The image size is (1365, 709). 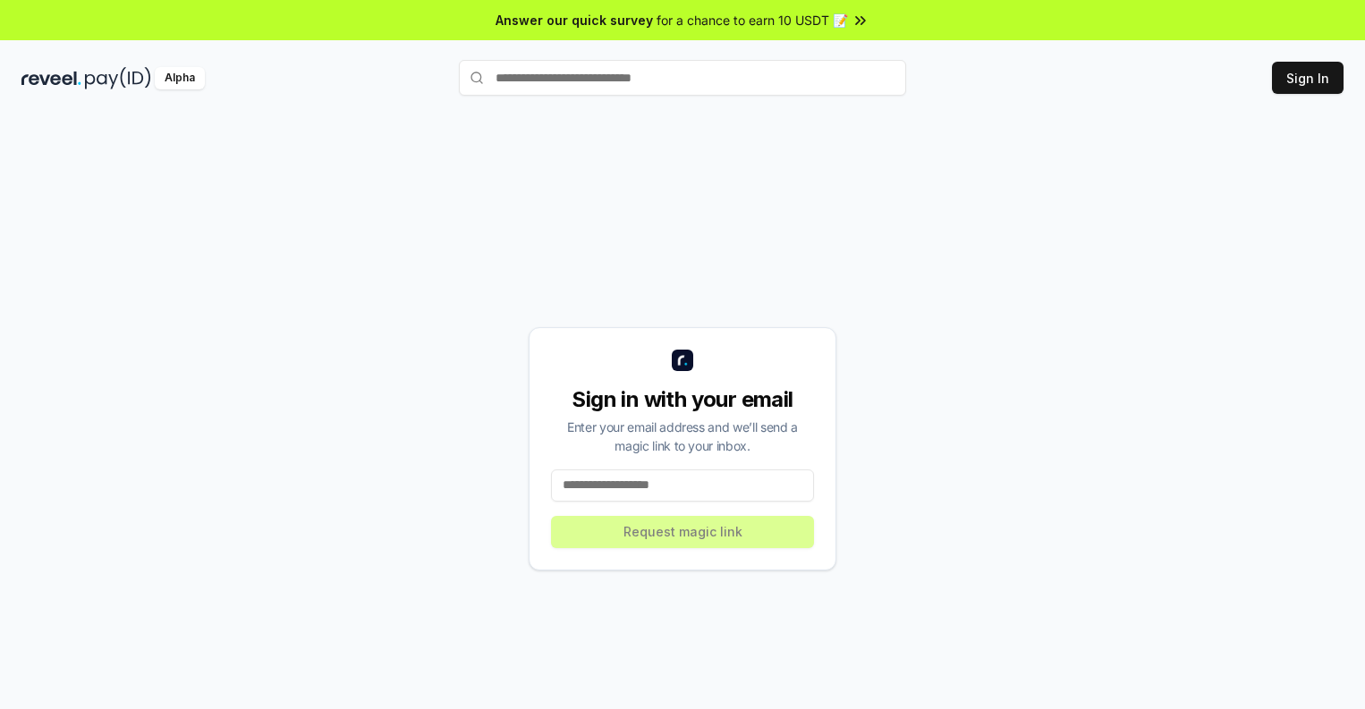 I want to click on div: Alpha, so click(x=180, y=78).